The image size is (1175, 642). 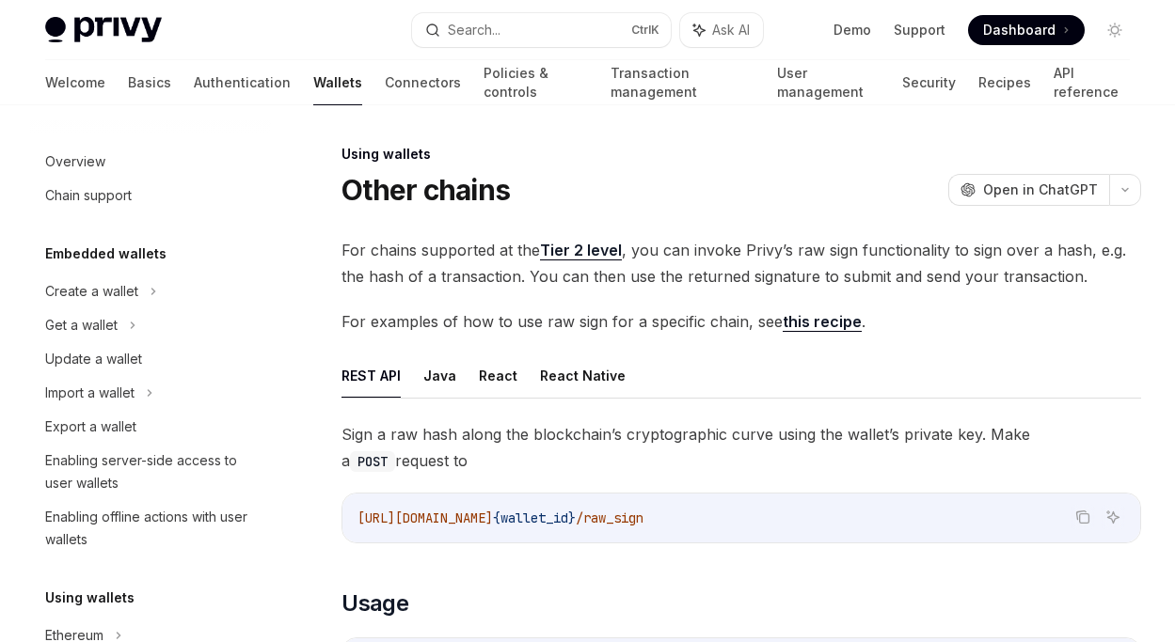 I want to click on span: {wallet_id}, so click(x=534, y=518).